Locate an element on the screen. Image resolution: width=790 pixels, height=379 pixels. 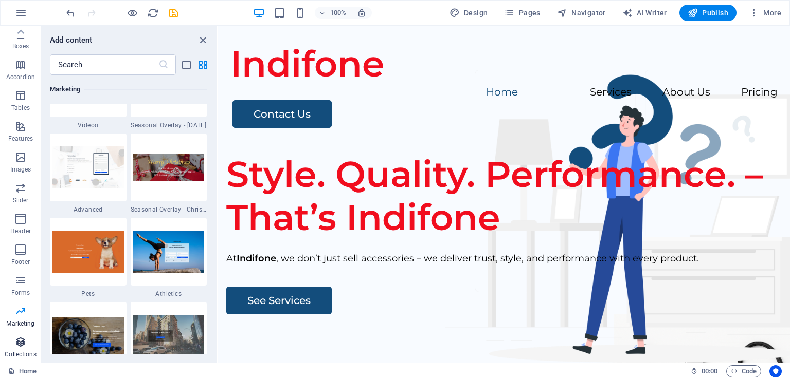
p: Marketing is located at coordinates (20, 324).